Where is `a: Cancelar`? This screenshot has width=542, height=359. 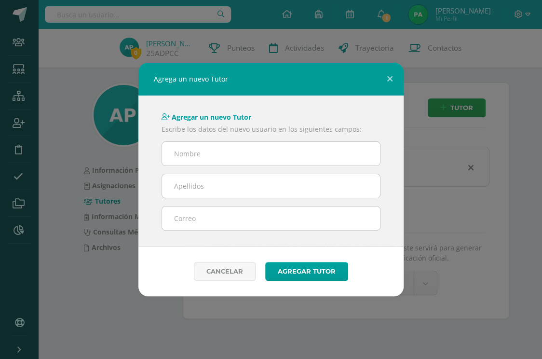 a: Cancelar is located at coordinates (225, 271).